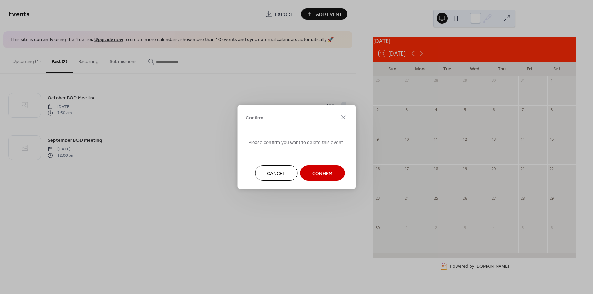 This screenshot has height=294, width=593. Describe the element at coordinates (276, 173) in the screenshot. I see `button: Cancel` at that location.